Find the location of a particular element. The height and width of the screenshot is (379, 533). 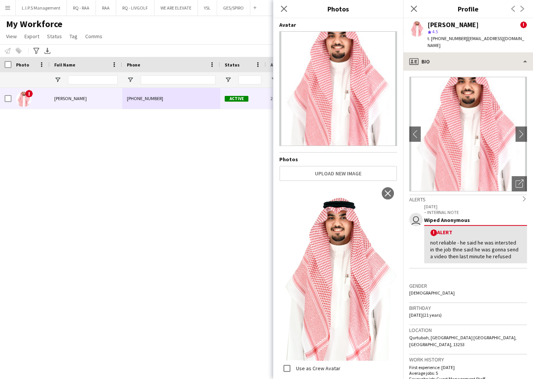

button: RQ - LIVGOLF is located at coordinates (135, 8).